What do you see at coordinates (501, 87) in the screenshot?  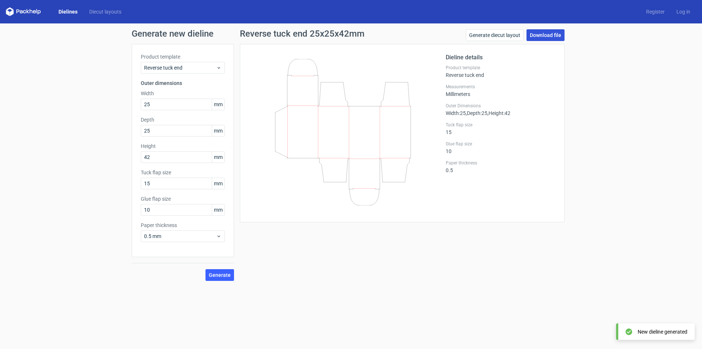 I see `label: Measurements` at bounding box center [501, 87].